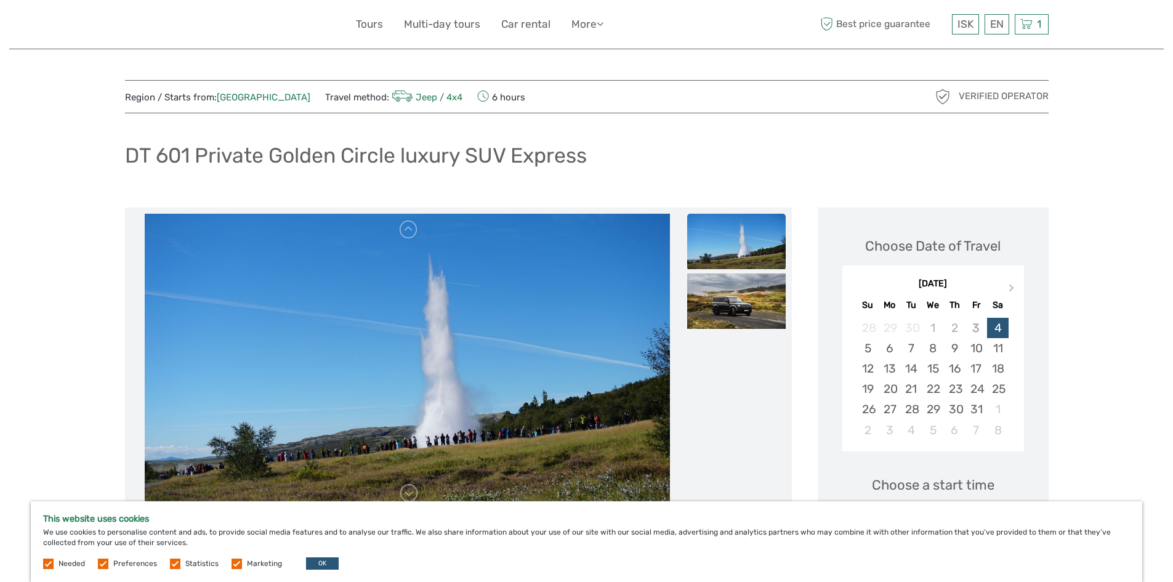  What do you see at coordinates (998, 409) in the screenshot?
I see `div: Choose Saturday, November 1st, 2025` at bounding box center [998, 409].